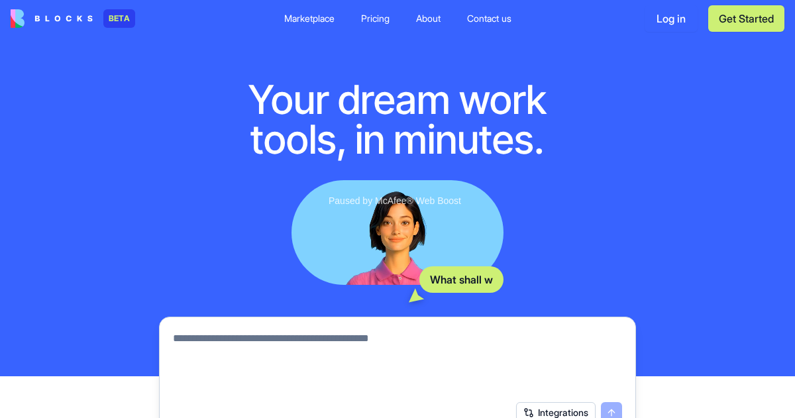 The height and width of the screenshot is (418, 795). Describe the element at coordinates (489, 19) in the screenshot. I see `div: Contact us` at that location.